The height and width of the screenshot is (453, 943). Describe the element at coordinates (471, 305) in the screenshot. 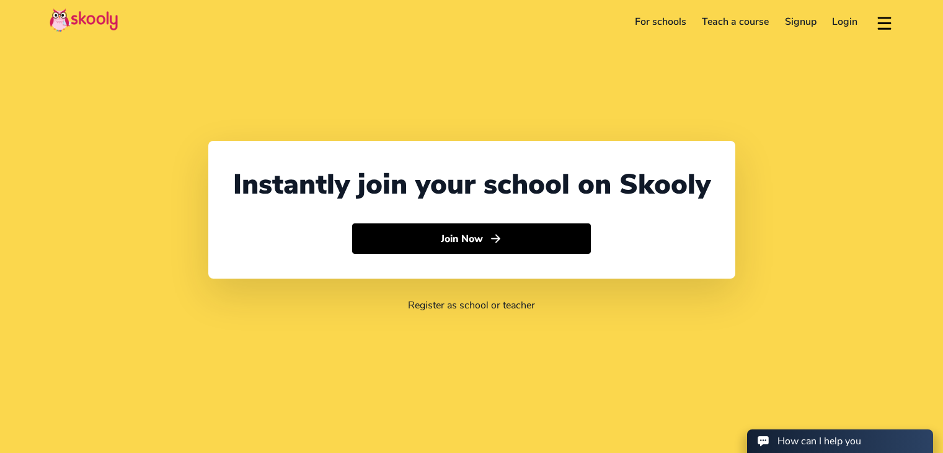

I see `a: Register as school or teacher` at that location.